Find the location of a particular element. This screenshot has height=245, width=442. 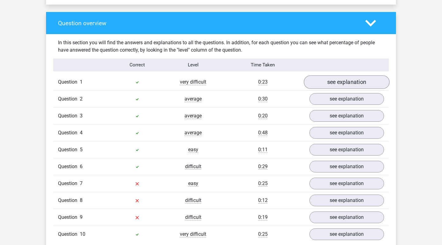

span: 1 is located at coordinates (81, 82).